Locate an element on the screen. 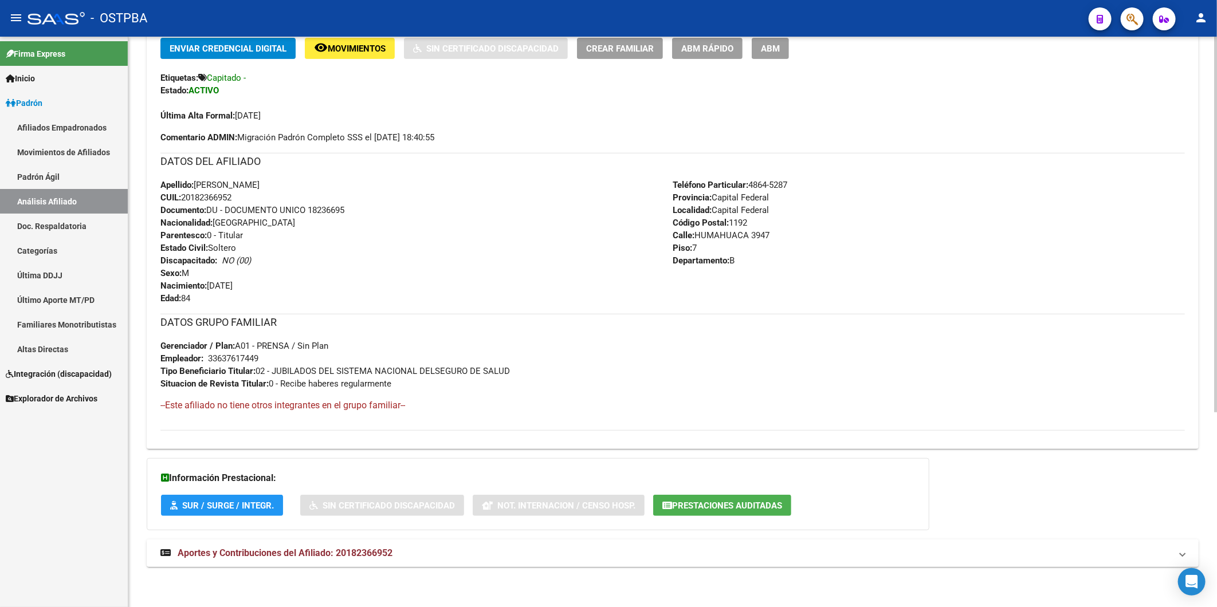 The width and height of the screenshot is (1217, 607). button: ABM is located at coordinates (770, 48).